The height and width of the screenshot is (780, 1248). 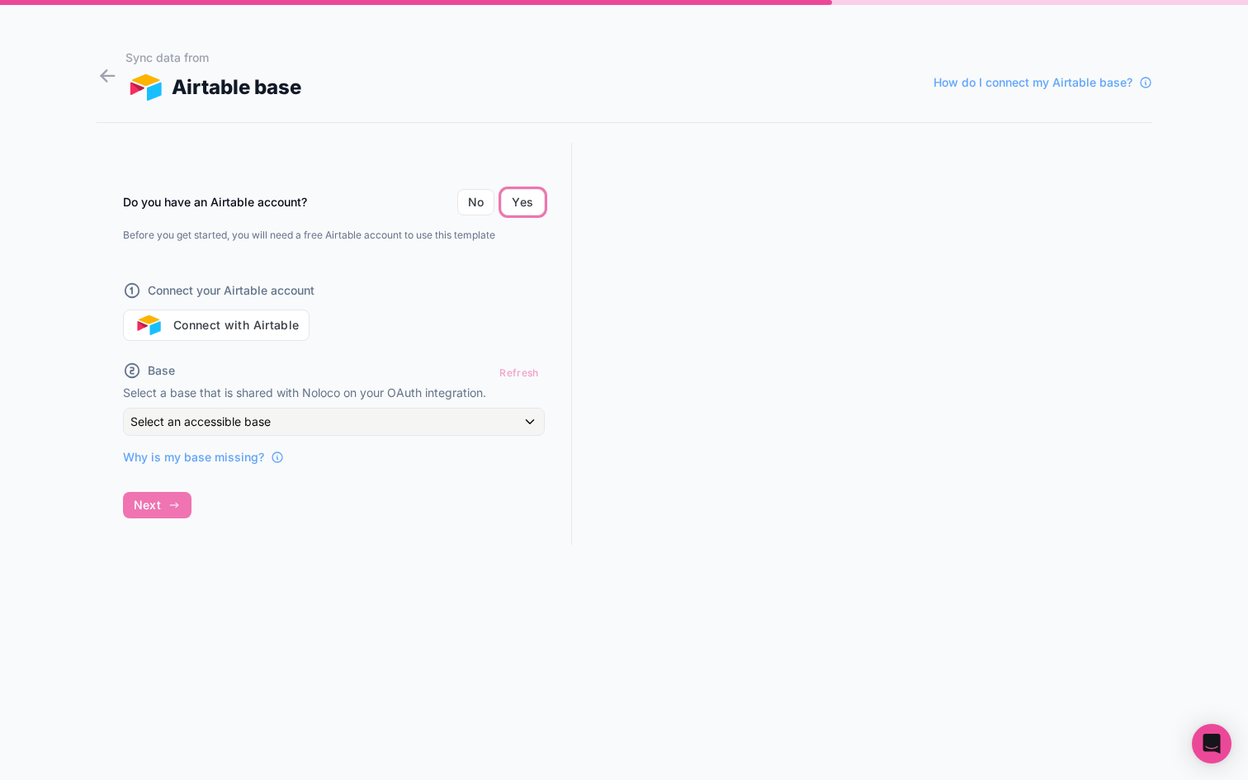 I want to click on button: Connect with Airtable, so click(x=216, y=325).